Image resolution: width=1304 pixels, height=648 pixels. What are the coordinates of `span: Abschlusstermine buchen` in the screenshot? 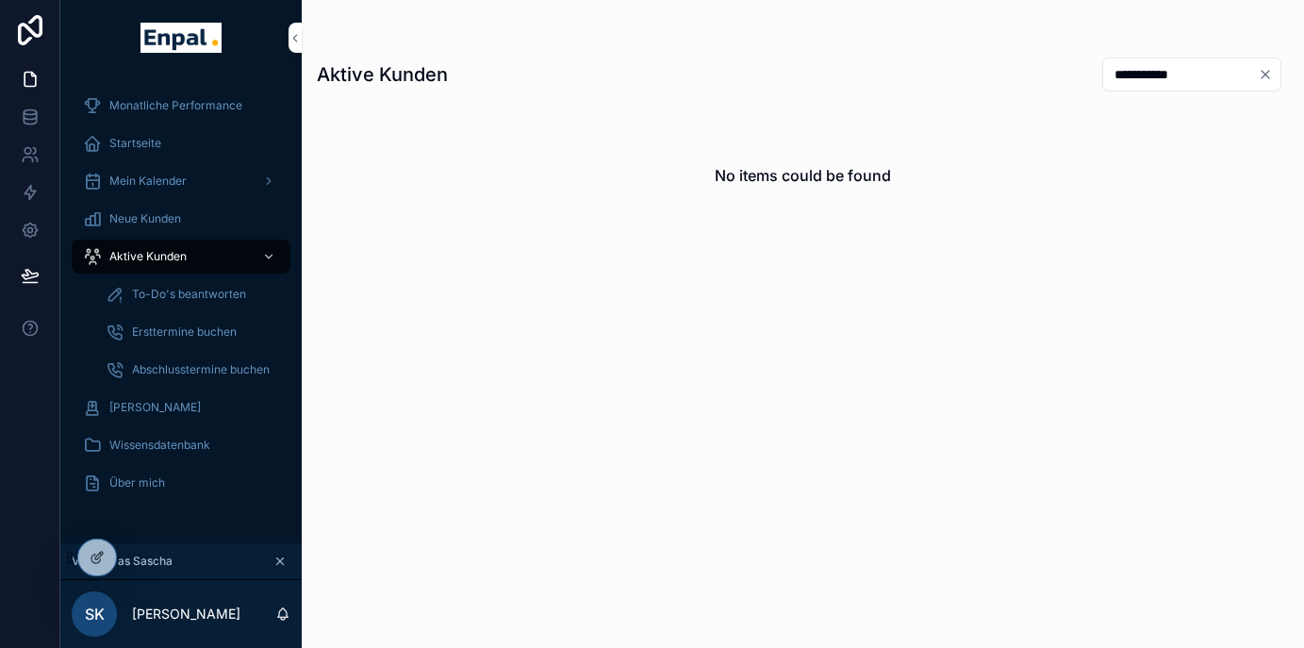 It's located at (201, 370).